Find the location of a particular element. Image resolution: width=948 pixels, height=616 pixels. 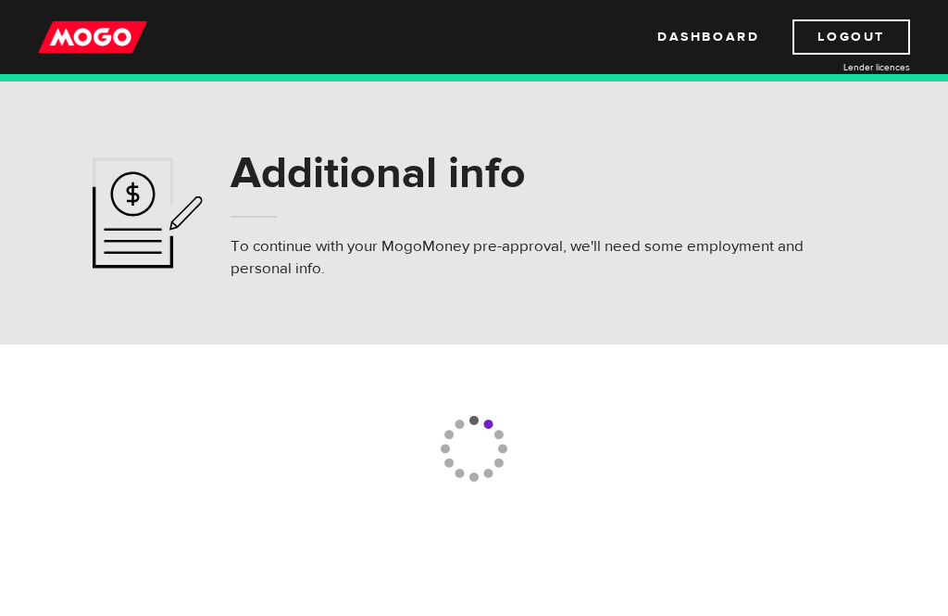

a: Lender licences is located at coordinates (841, 67).